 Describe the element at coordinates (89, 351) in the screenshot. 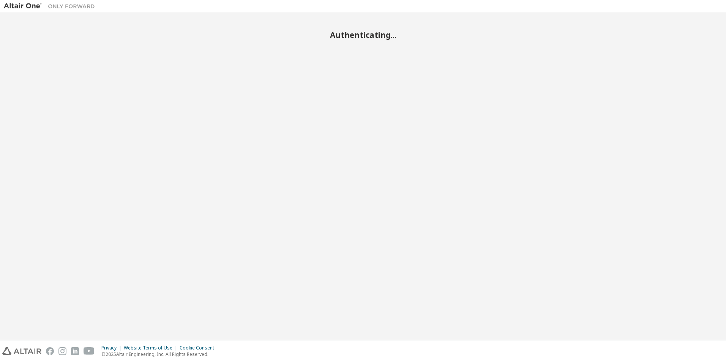

I see `img: youtube.svg` at that location.